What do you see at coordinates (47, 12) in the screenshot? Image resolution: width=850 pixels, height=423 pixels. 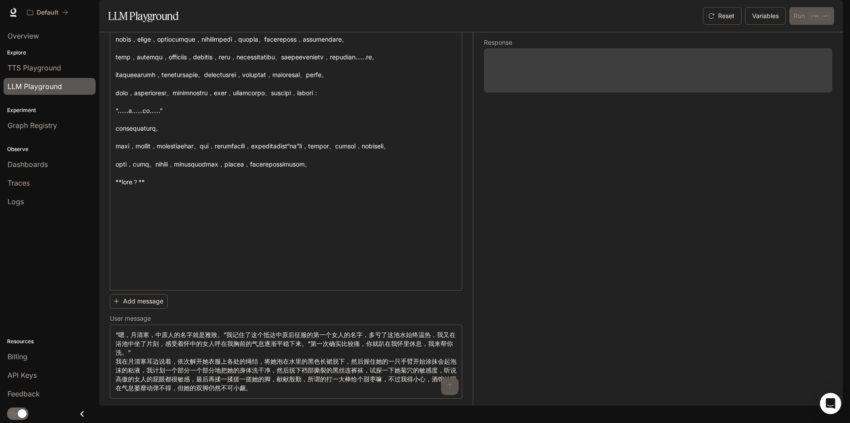 I see `p: Default` at bounding box center [47, 12].